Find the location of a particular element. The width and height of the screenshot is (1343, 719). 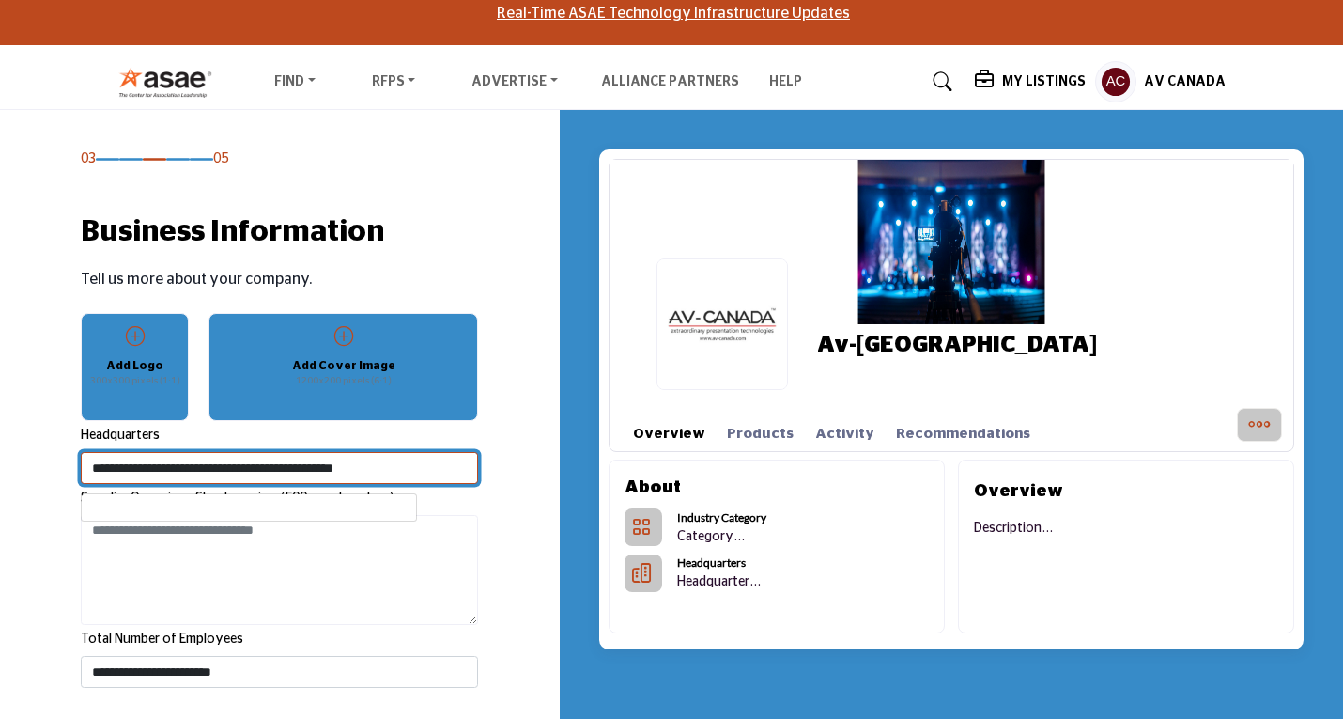

h2: Overview is located at coordinates (1018, 491).